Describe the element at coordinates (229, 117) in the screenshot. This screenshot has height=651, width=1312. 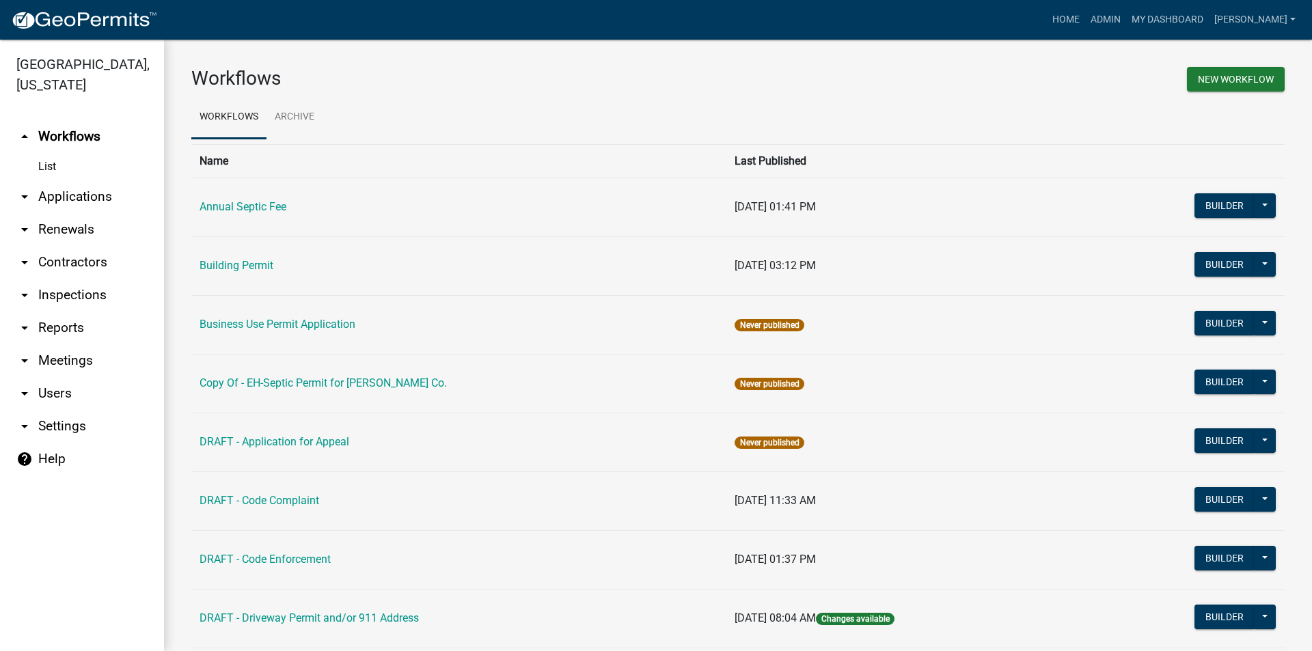
I see `a: Workflows` at that location.